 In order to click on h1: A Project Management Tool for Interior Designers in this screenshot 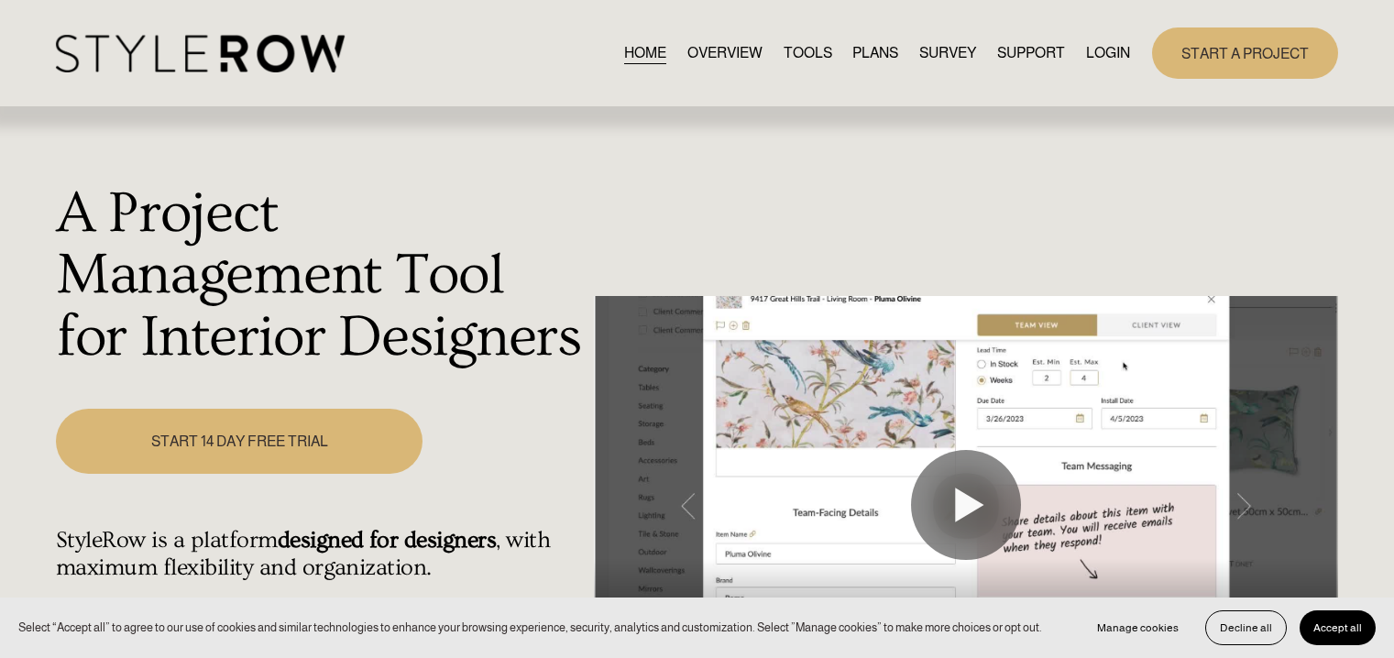, I will do `click(320, 276)`.